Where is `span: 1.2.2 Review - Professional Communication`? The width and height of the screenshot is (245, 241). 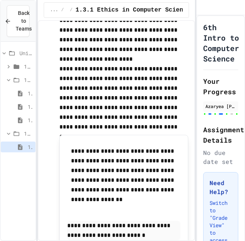 span: 1.2.2 Review - Professional Communication is located at coordinates (30, 107).